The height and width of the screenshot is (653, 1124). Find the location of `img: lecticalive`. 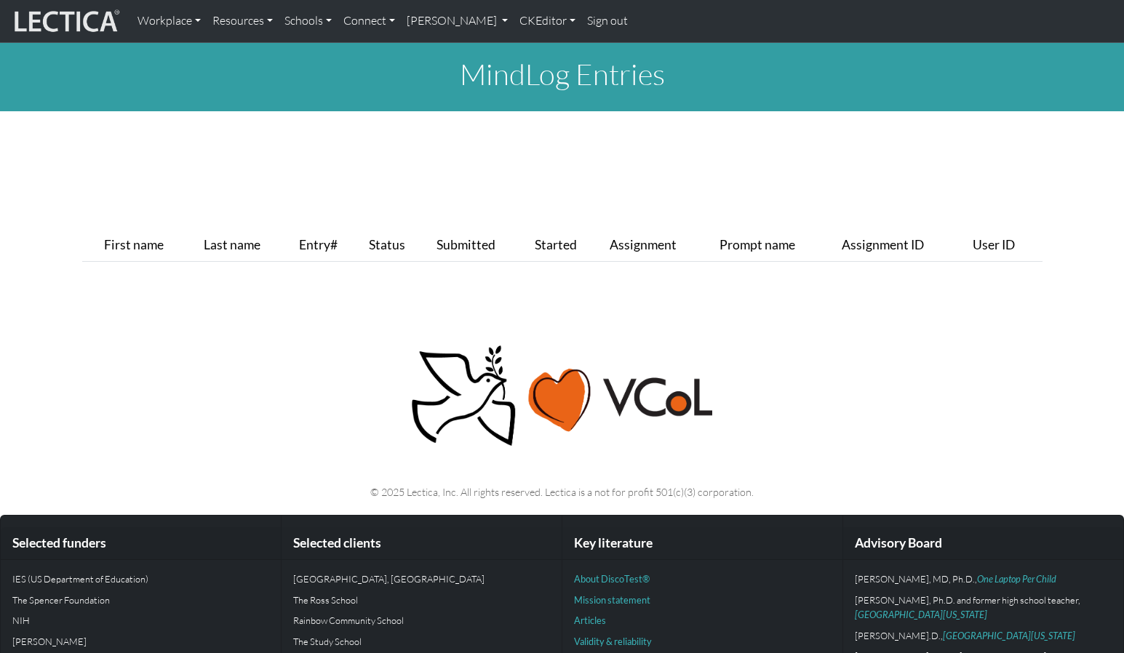

img: lecticalive is located at coordinates (65, 21).